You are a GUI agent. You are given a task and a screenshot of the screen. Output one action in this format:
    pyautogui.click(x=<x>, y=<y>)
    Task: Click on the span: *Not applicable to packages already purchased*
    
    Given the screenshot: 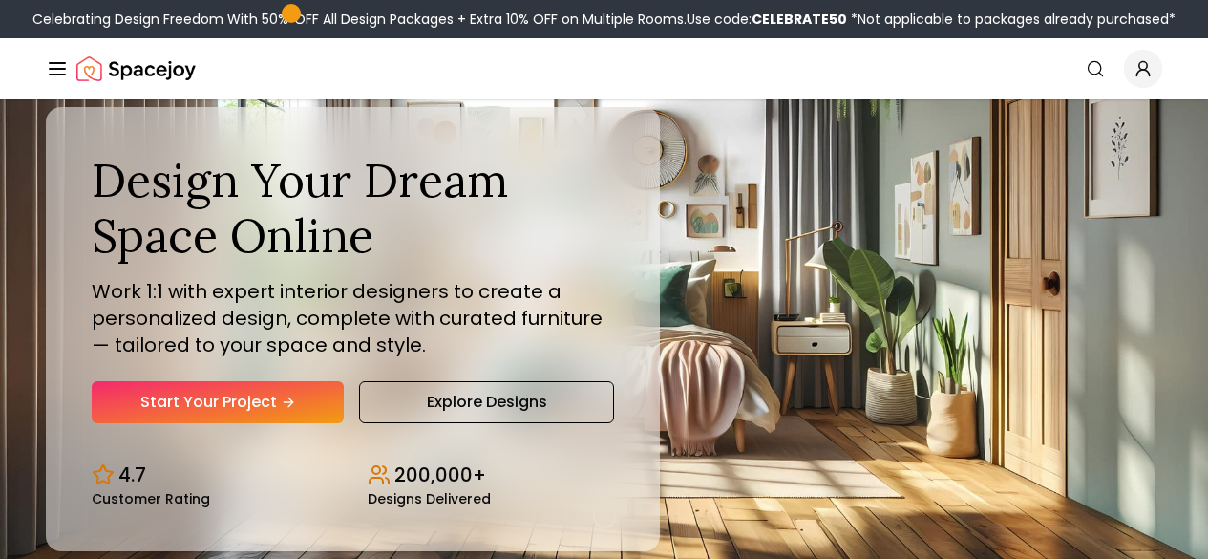 What is the action you would take?
    pyautogui.click(x=1012, y=19)
    